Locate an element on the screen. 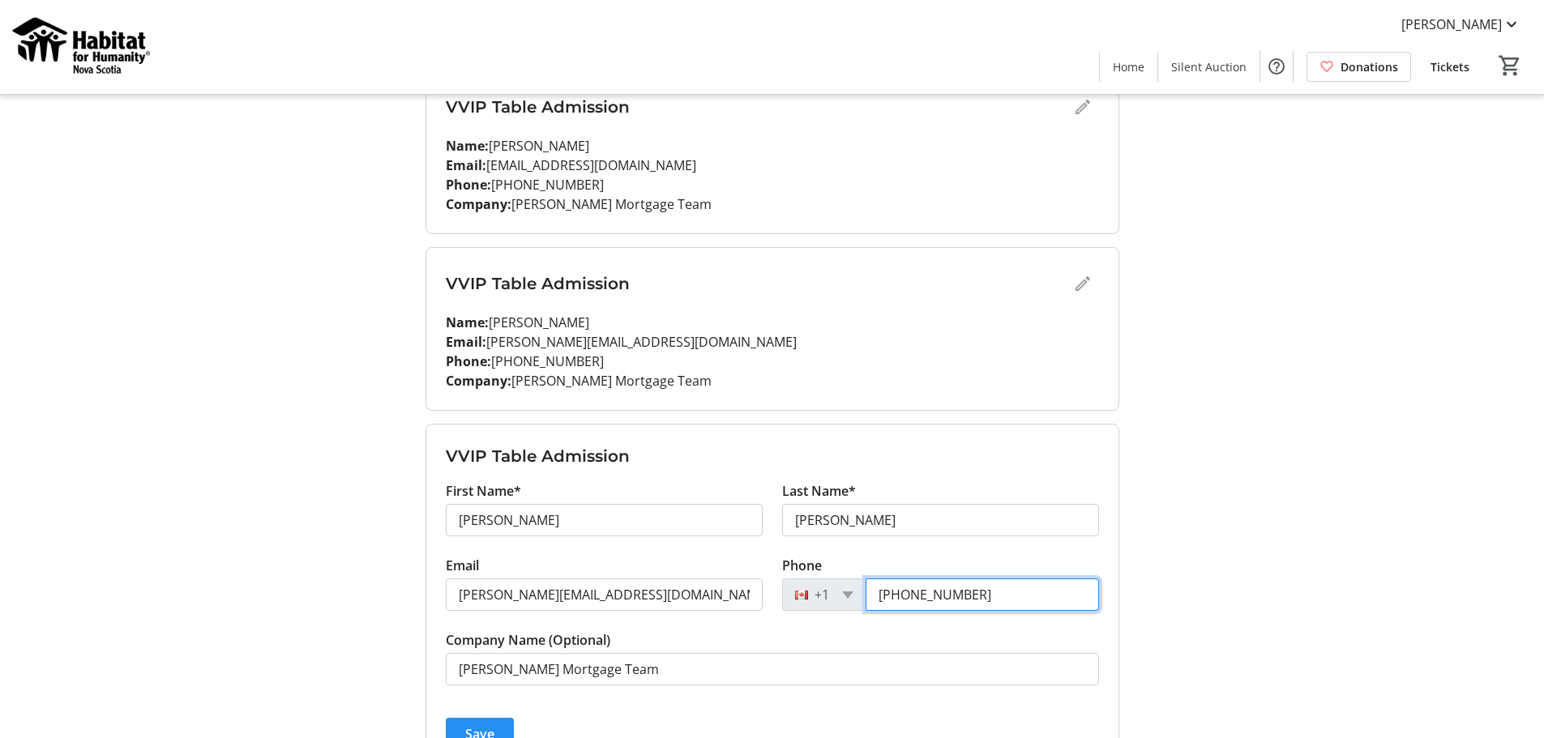  label: Last Name* is located at coordinates (819, 491).